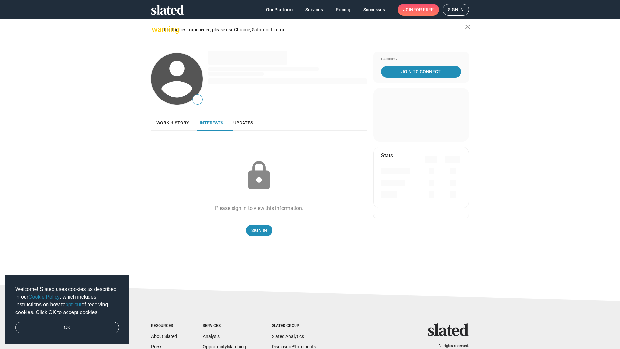  What do you see at coordinates (456, 10) in the screenshot?
I see `a: Sign in` at bounding box center [456, 10].